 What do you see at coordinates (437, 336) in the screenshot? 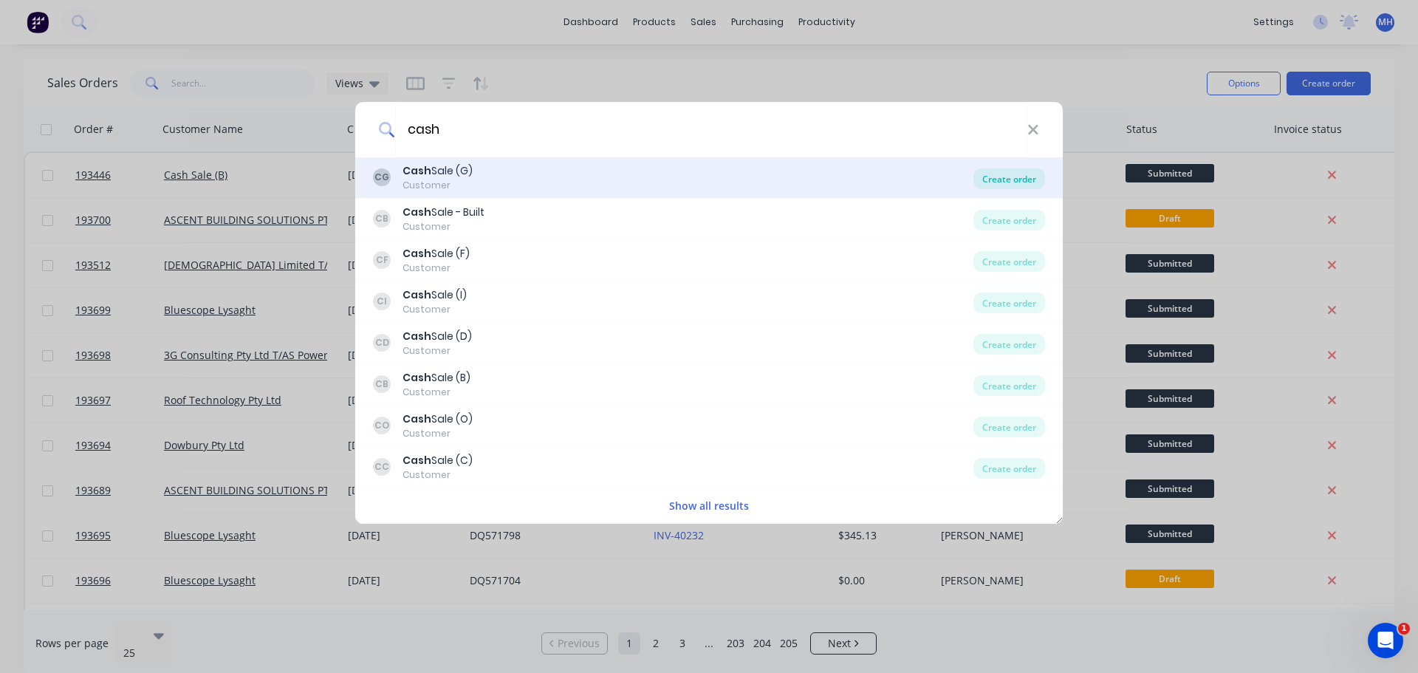
I see `div: Sale (D)` at bounding box center [437, 336].